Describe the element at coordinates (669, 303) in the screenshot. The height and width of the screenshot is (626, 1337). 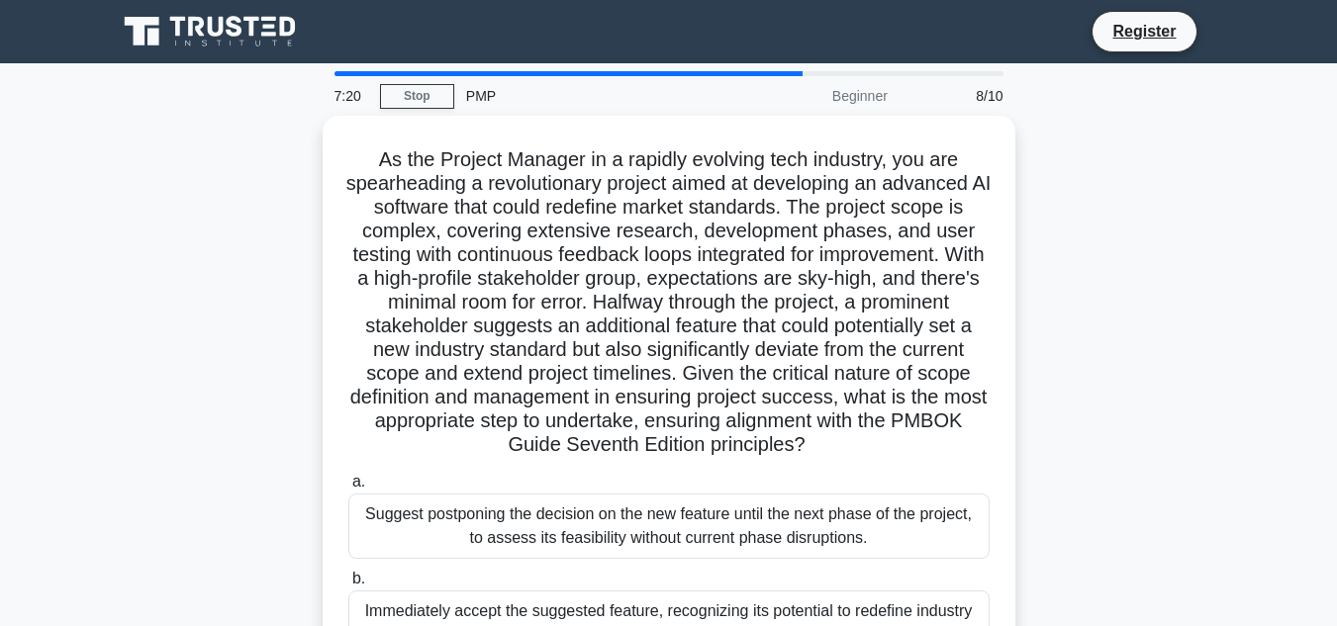
I see `h5: As the Project Manager in a rapidly evolving tech industry, you are spearheading a revolutionary ...` at that location.